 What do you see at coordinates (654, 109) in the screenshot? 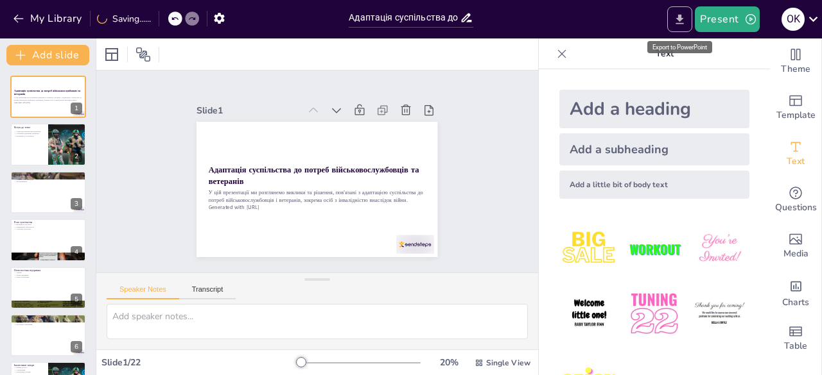
I see `div: Add a heading` at bounding box center [654, 109].